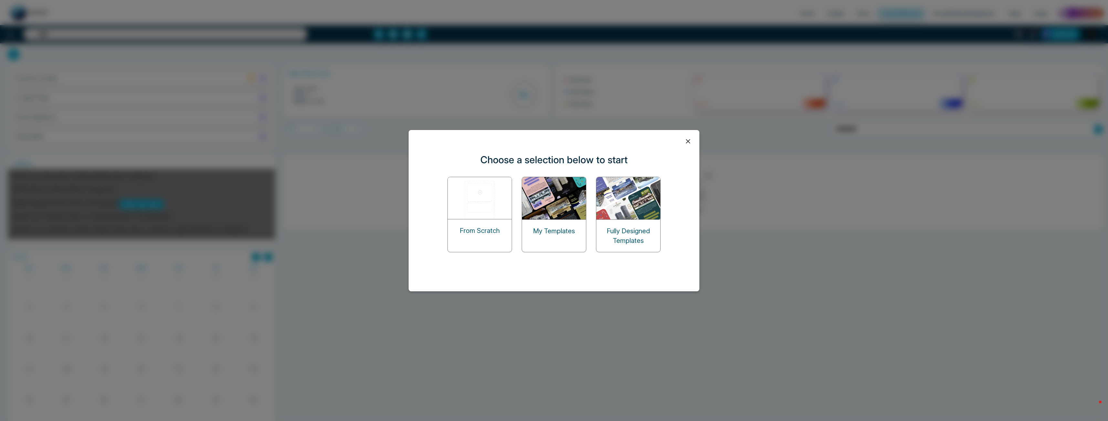  Describe the element at coordinates (480, 198) in the screenshot. I see `img: start-from-scratch.png` at that location.